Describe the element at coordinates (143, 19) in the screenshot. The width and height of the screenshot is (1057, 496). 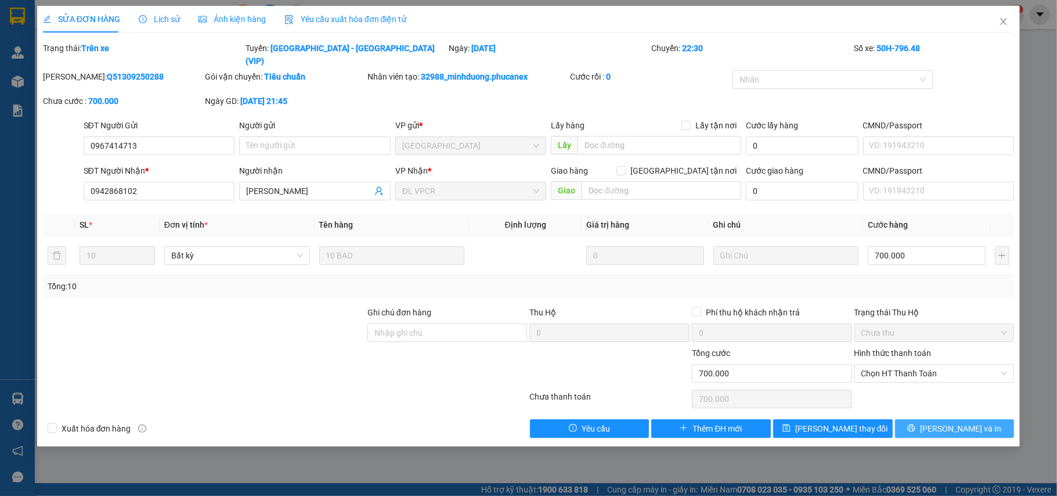
I see `span: clock-circle` at that location.